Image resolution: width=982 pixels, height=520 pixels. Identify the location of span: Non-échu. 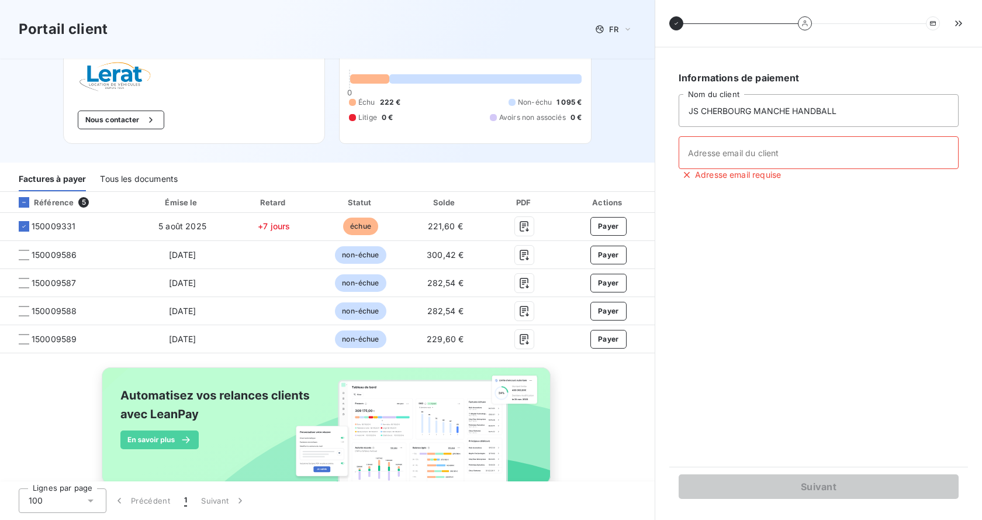
(535, 102).